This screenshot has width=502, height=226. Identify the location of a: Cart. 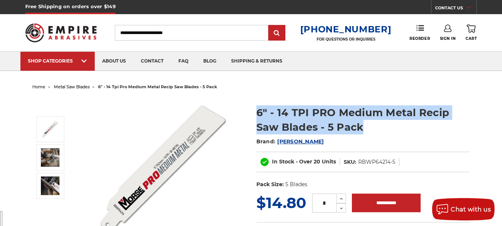
(471, 33).